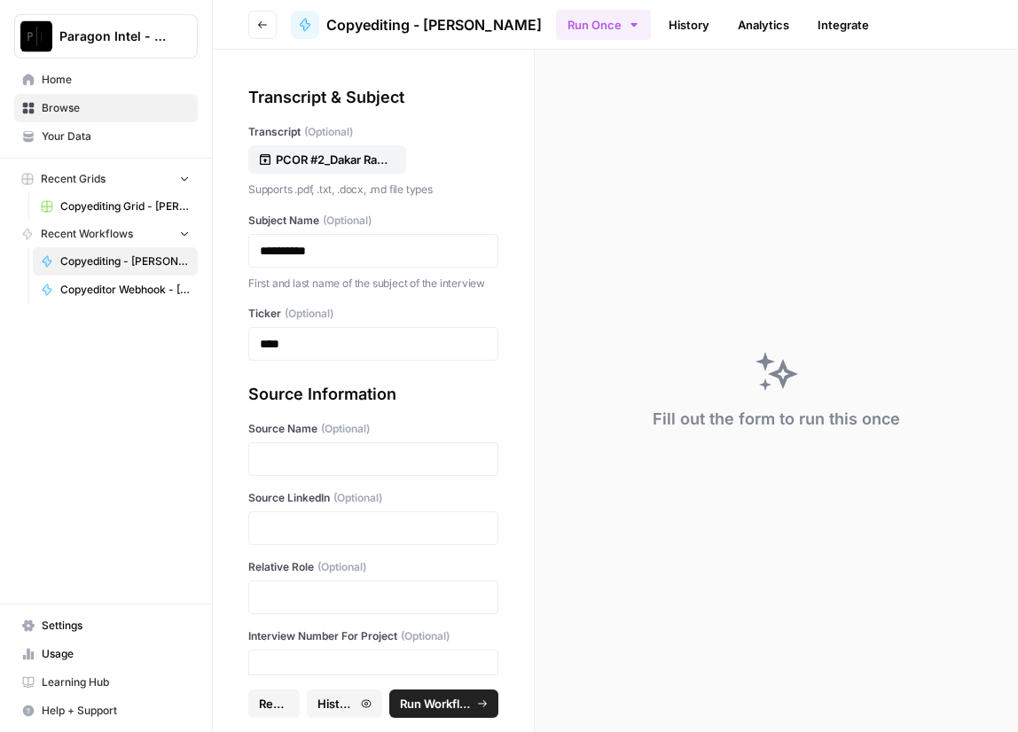  What do you see at coordinates (105, 683) in the screenshot?
I see `a: Learning Hub` at bounding box center [105, 683].